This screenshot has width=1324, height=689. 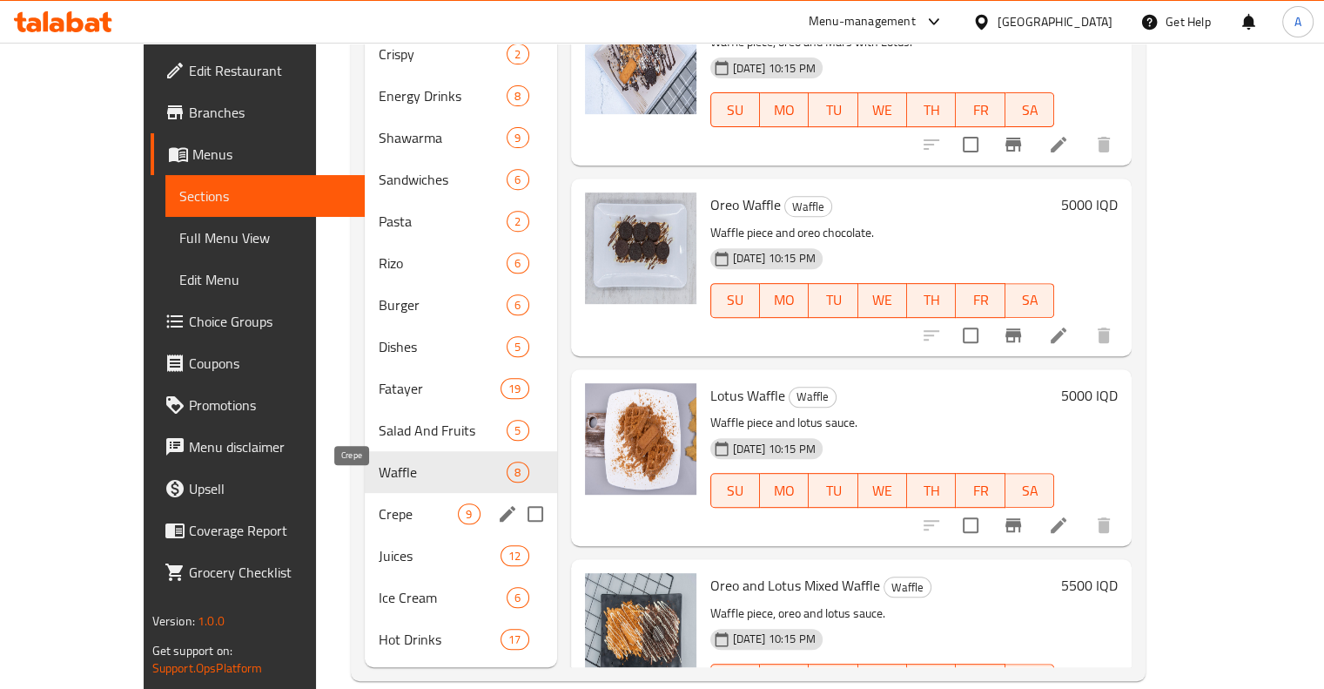 I want to click on span: Coupons, so click(x=270, y=363).